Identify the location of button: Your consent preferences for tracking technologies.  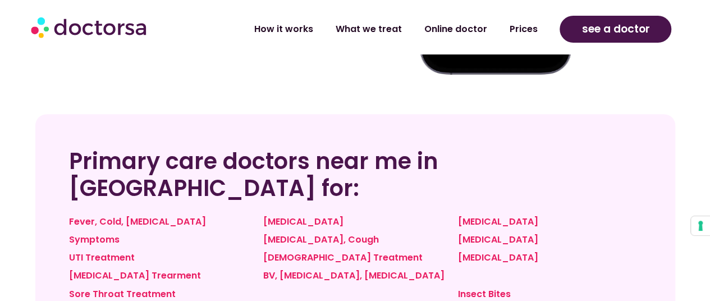
(701, 226).